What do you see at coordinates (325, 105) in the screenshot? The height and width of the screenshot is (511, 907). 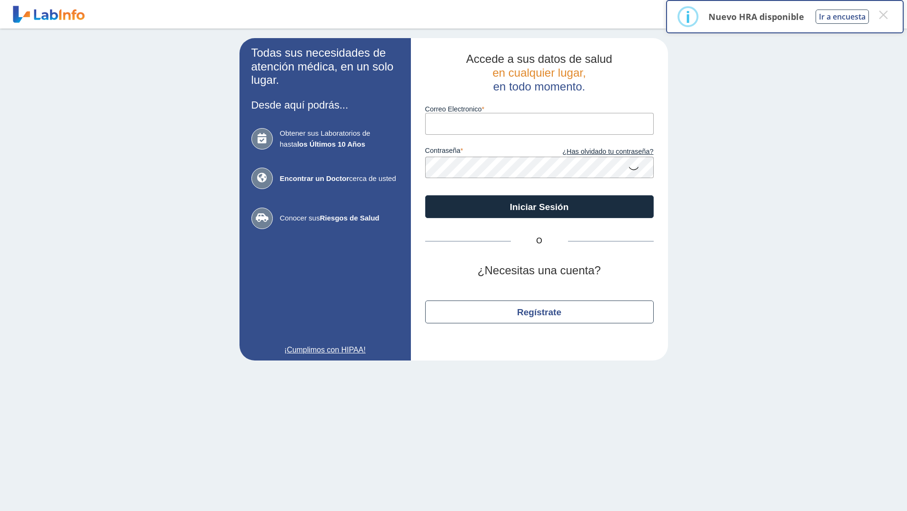 I see `h3: Desde aquí podrás...` at bounding box center [325, 105].